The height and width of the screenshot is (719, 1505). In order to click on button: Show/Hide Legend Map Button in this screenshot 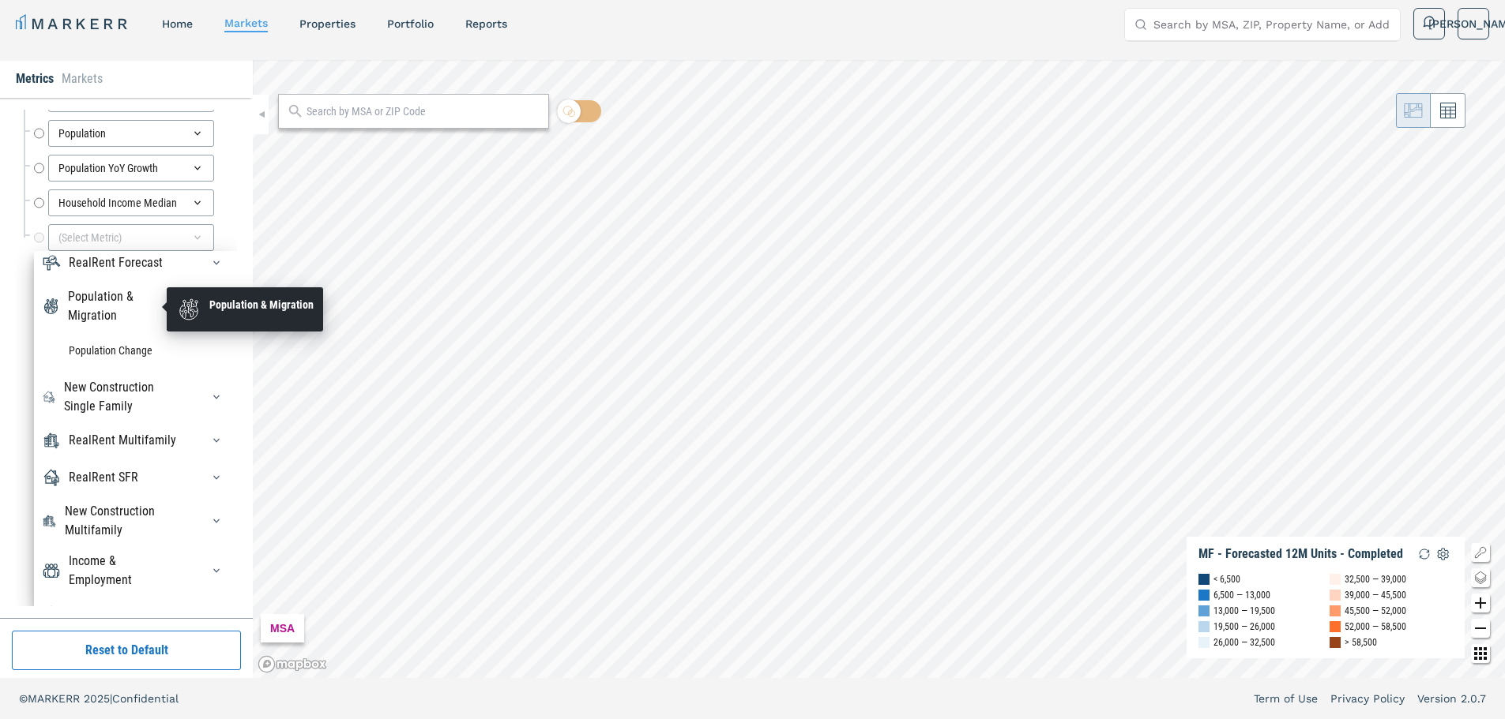, I will do `click(1480, 553)`.